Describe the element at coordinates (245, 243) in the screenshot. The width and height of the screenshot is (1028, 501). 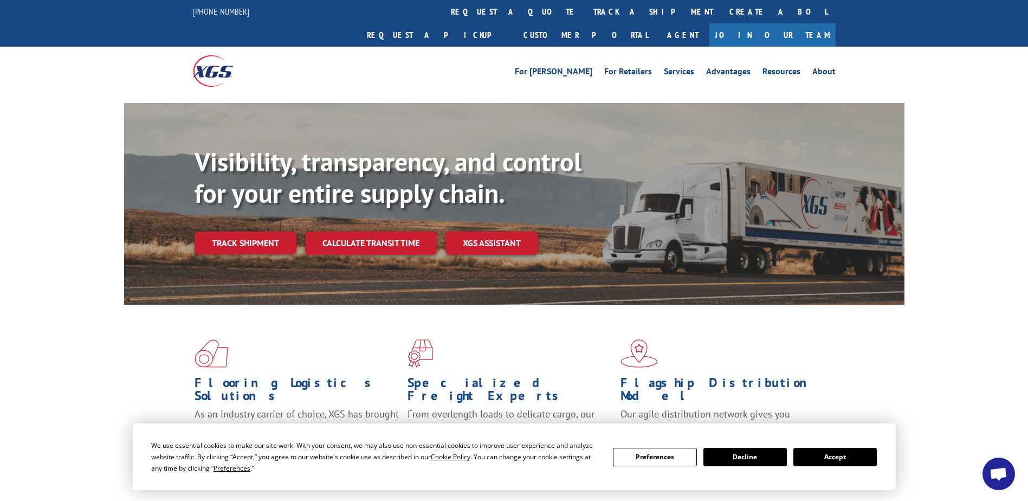
I see `a: Track shipment` at that location.